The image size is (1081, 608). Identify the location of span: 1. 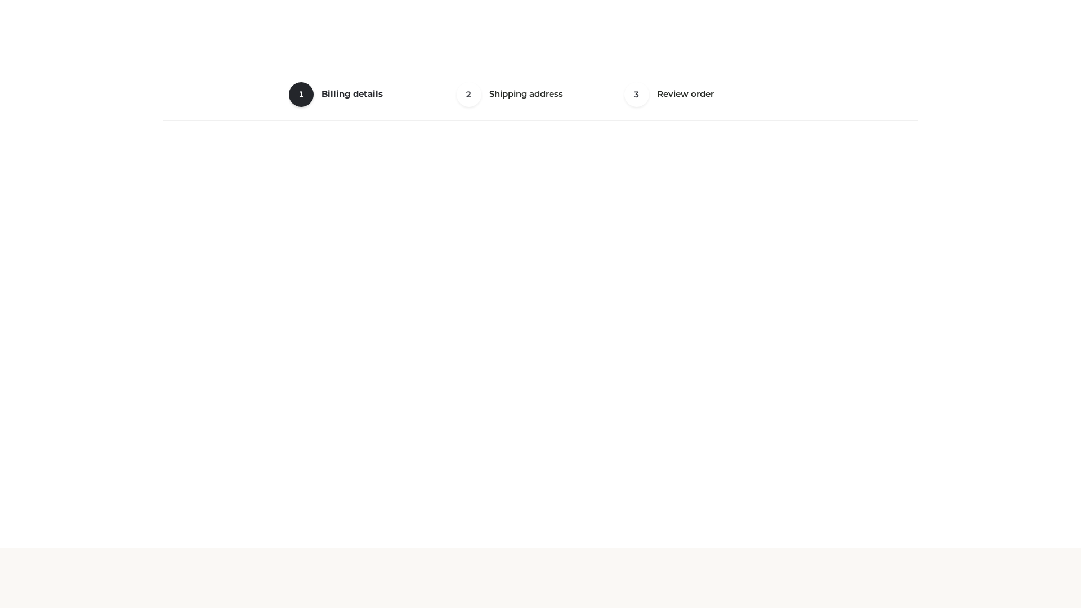
(301, 95).